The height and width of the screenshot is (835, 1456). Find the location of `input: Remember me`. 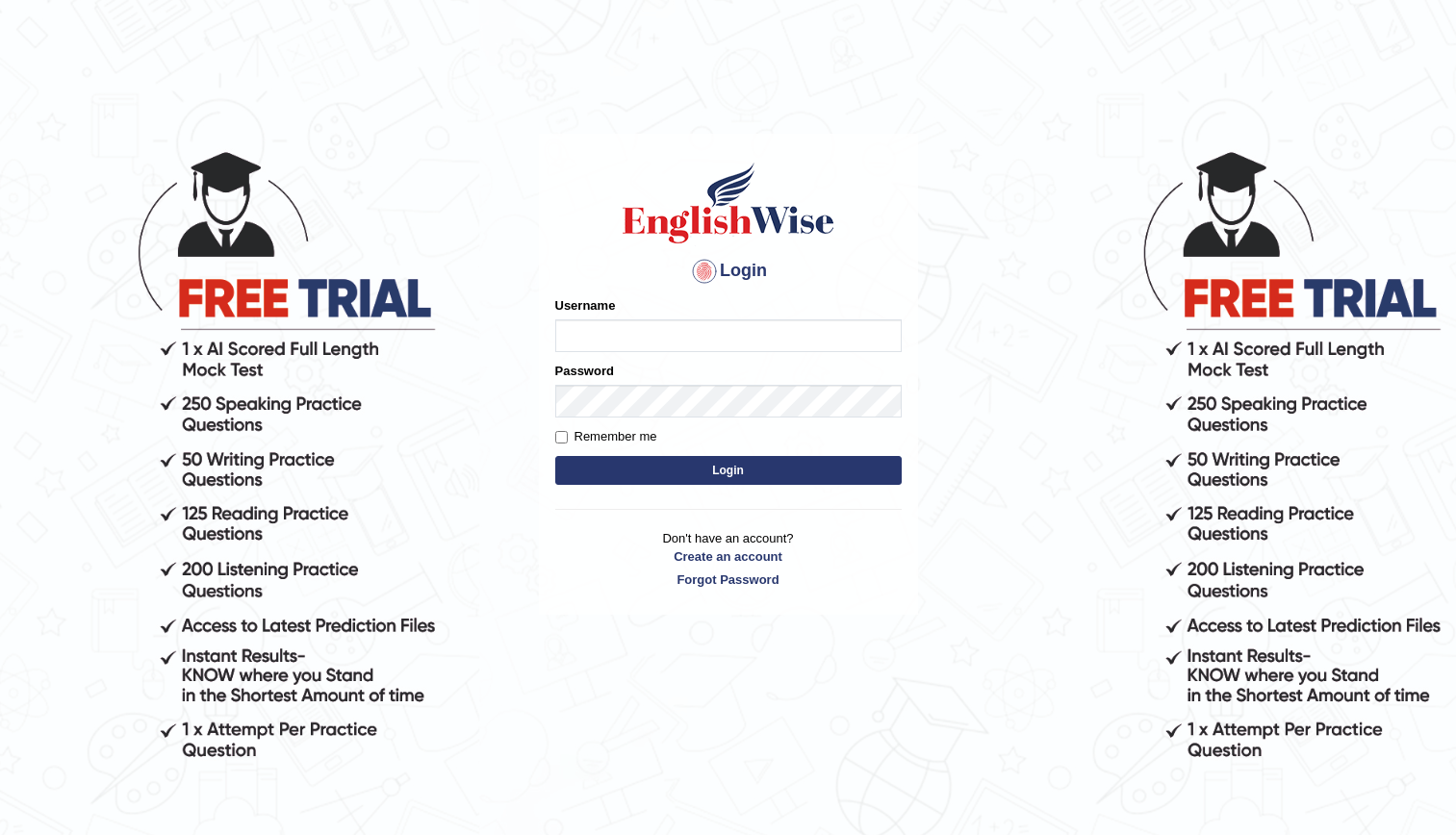

input: Remember me is located at coordinates (561, 437).